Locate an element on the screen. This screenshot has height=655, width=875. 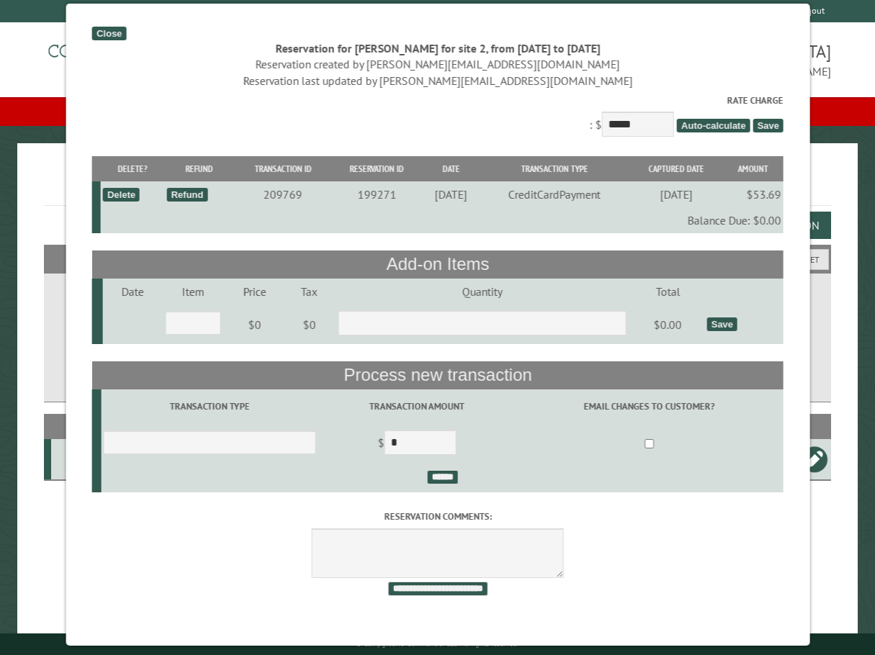
td: 209769 is located at coordinates (282, 194).